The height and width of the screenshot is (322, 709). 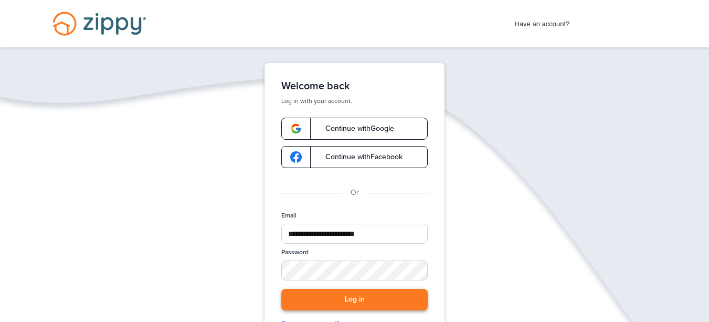 I want to click on input: Email, so click(x=354, y=234).